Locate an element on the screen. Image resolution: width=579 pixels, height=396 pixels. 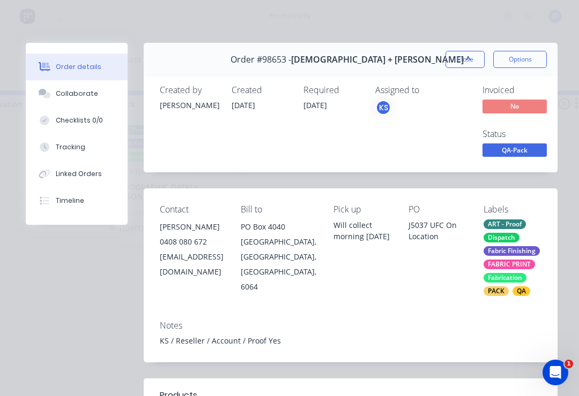
button: Close is located at coordinates (464, 59).